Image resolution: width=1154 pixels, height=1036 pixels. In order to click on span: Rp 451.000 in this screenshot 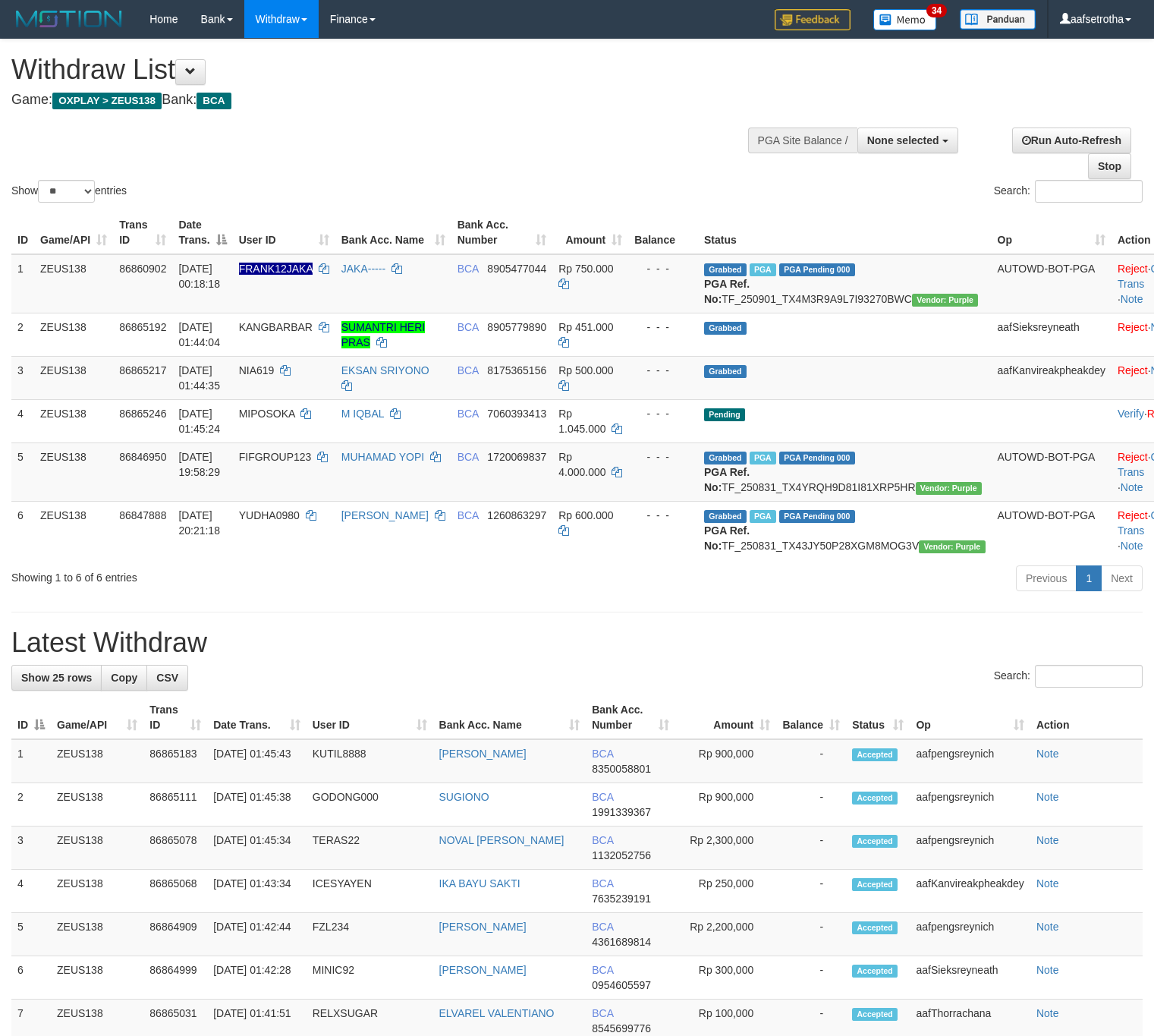, I will do `click(585, 327)`.